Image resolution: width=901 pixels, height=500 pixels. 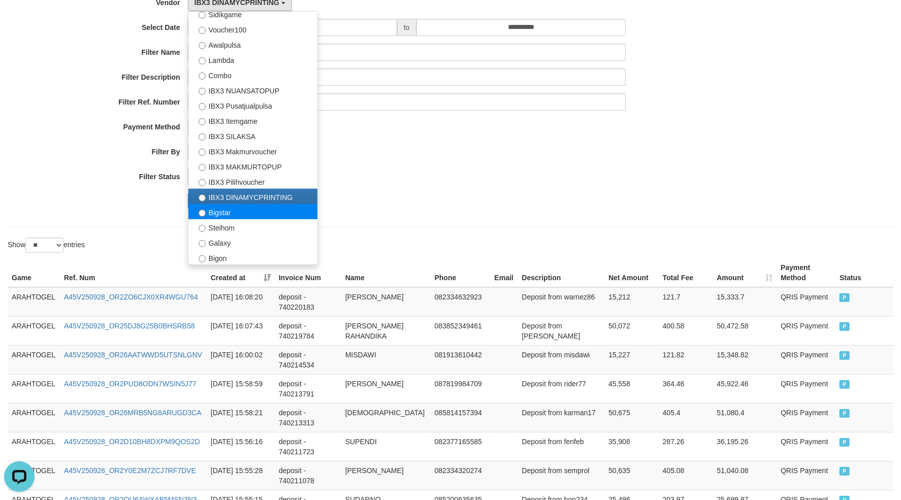 I want to click on td: Deposit from semprol, so click(x=561, y=475).